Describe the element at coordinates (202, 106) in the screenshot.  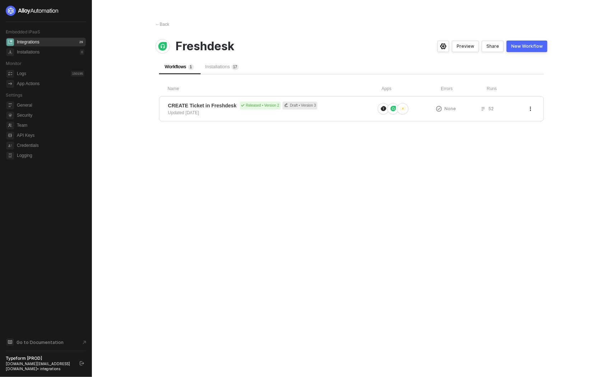
I see `span: CREATE Ticket in Freshdesk` at that location.